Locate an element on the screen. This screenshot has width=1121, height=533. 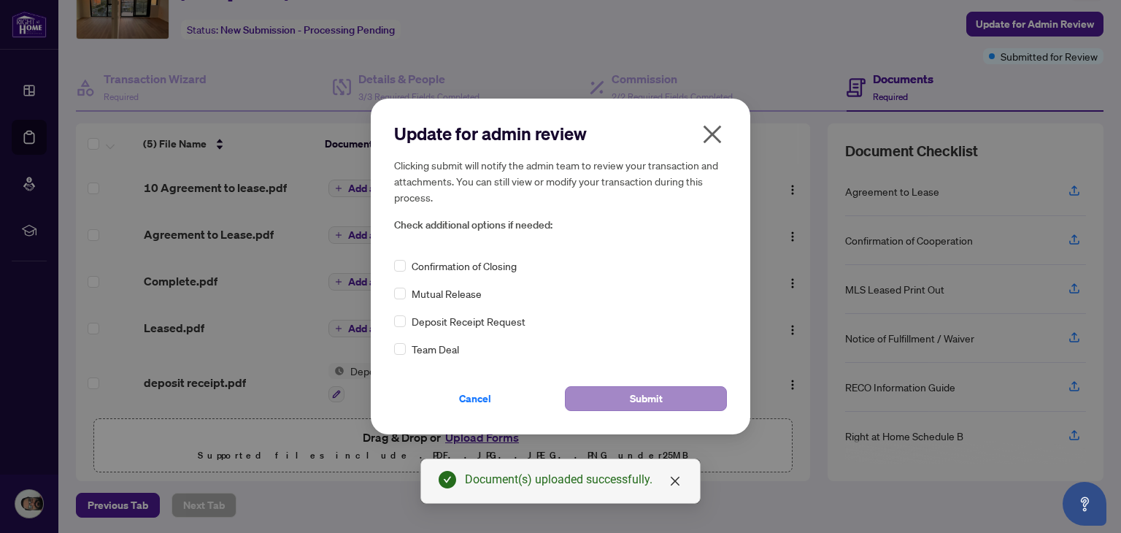
a: Close is located at coordinates (675, 481).